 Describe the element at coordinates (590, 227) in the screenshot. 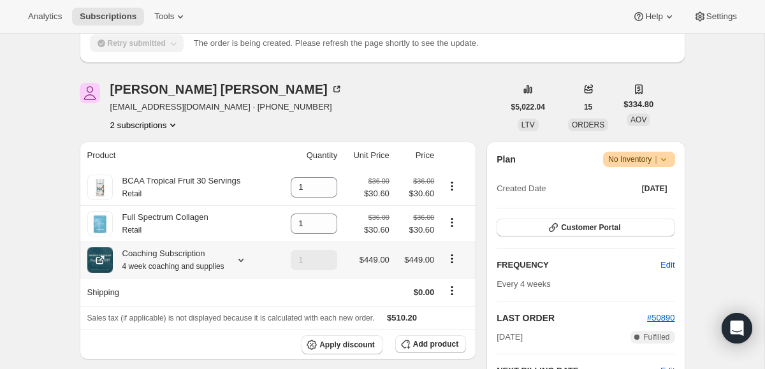

I see `span: Customer Portal` at that location.